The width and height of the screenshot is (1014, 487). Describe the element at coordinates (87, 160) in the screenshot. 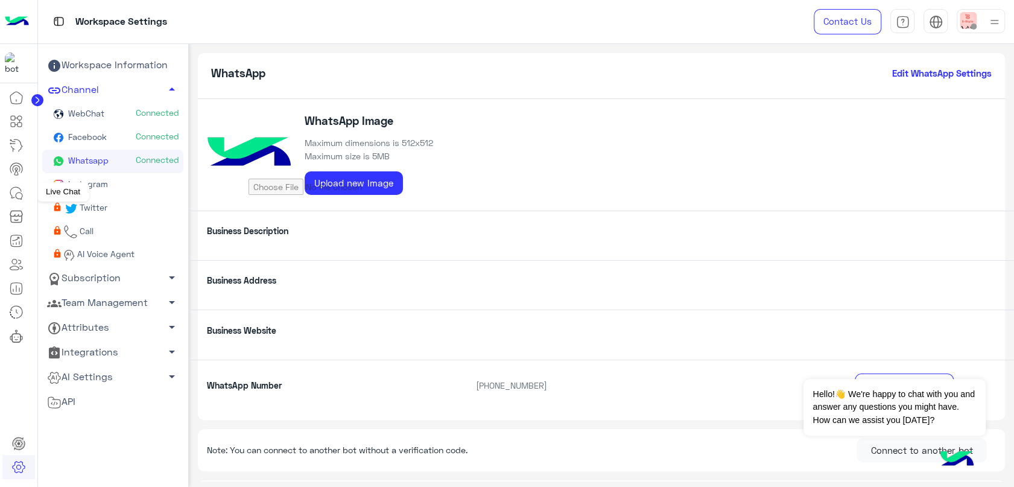

I see `span: Whatsapp` at that location.